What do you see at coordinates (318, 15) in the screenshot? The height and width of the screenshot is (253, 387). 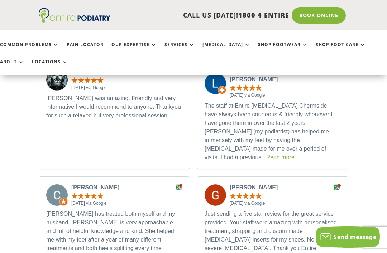 I see `a: Book Online` at bounding box center [318, 15].